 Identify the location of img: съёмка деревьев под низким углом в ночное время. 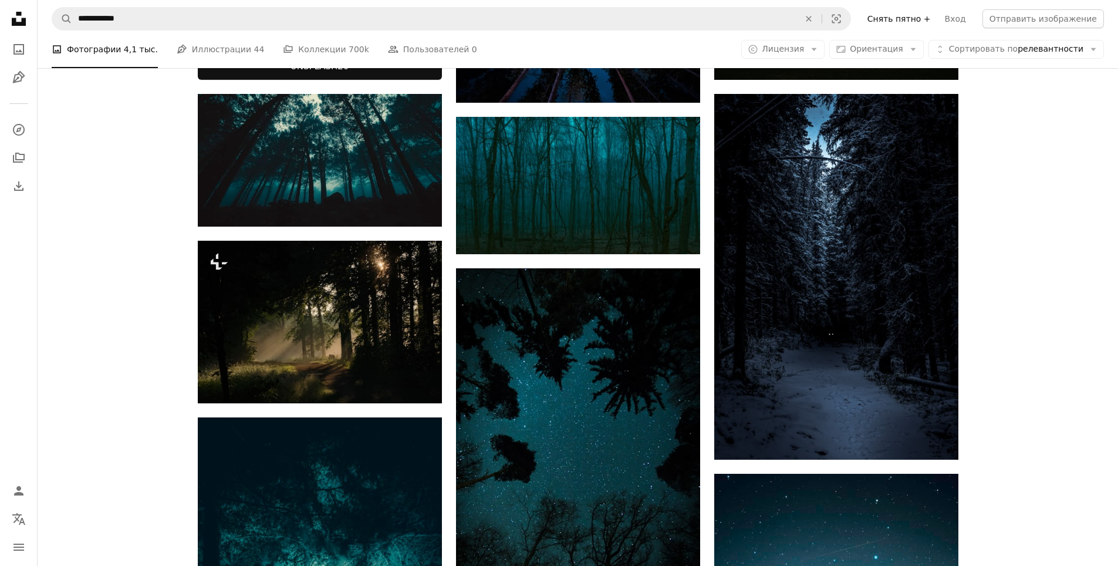
(320, 160).